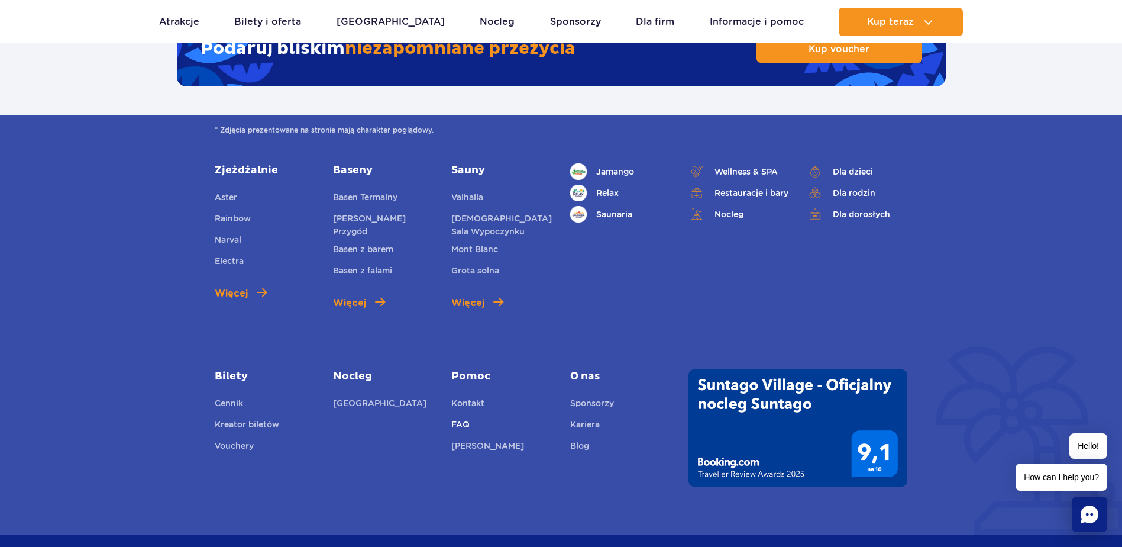 Image resolution: width=1122 pixels, height=547 pixels. Describe the element at coordinates (233, 218) in the screenshot. I see `span: Rainbow` at that location.